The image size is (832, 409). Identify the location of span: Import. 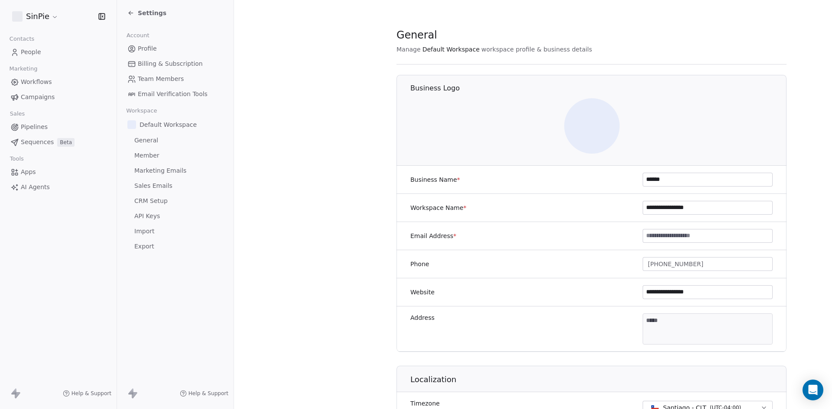
(144, 231).